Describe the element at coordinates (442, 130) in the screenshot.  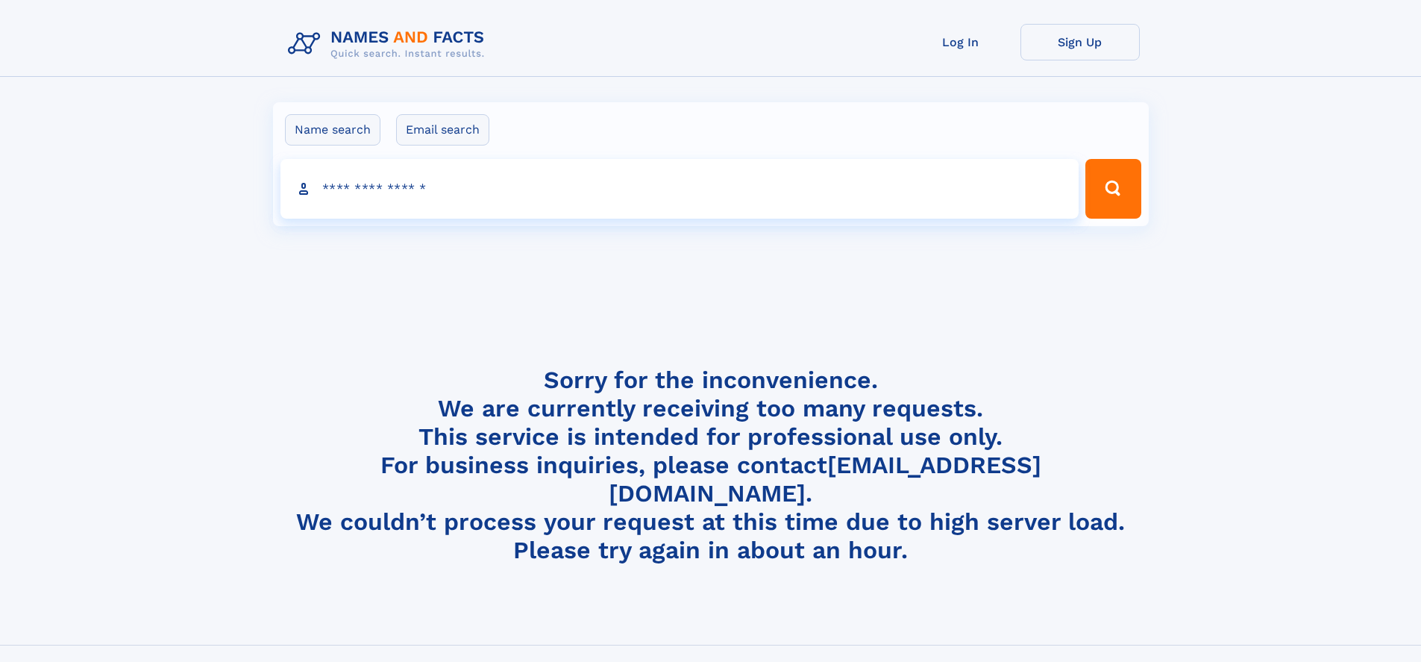
I see `label: Email search` at that location.